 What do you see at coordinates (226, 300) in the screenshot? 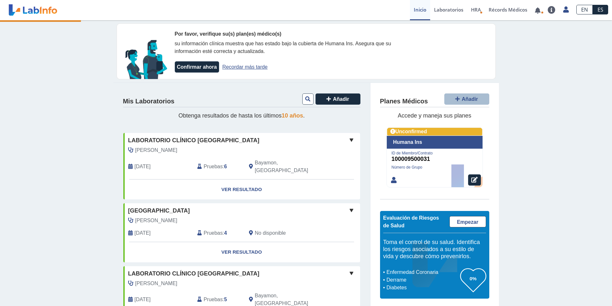
I see `b: 5` at bounding box center [226, 300].